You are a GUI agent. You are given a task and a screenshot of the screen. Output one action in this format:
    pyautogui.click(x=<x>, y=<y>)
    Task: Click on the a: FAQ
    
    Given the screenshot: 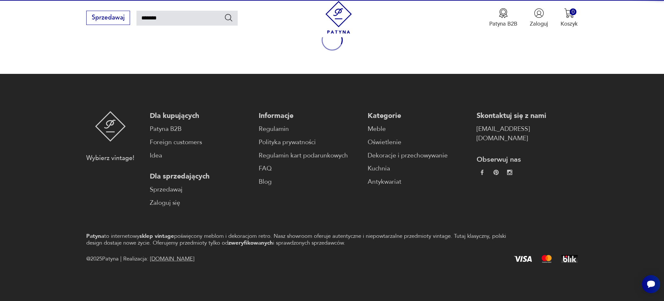 What is the action you would take?
    pyautogui.click(x=309, y=168)
    